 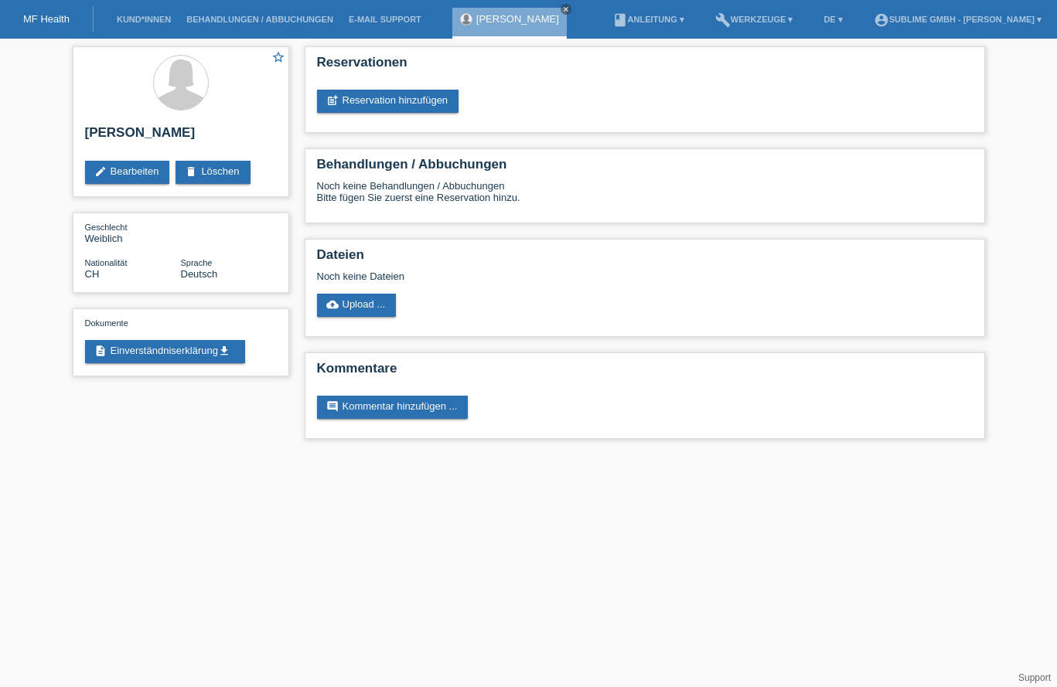 I want to click on div: Weiblich, so click(x=133, y=233).